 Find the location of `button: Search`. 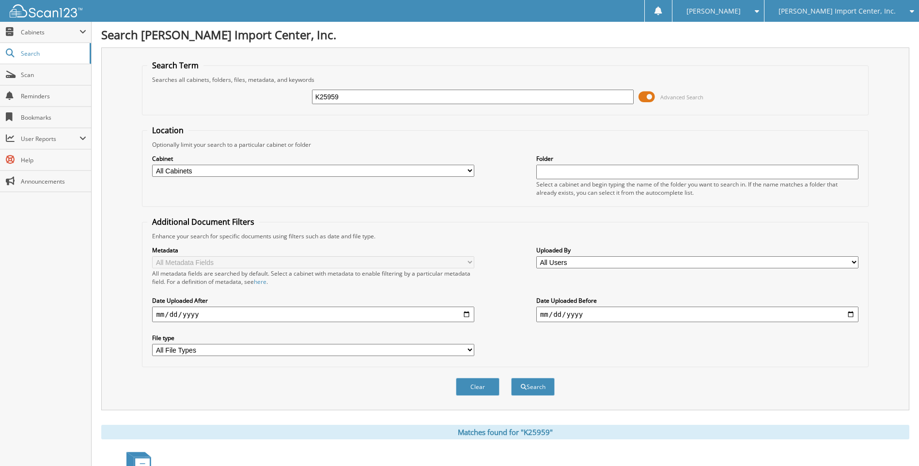

button: Search is located at coordinates (533, 387).